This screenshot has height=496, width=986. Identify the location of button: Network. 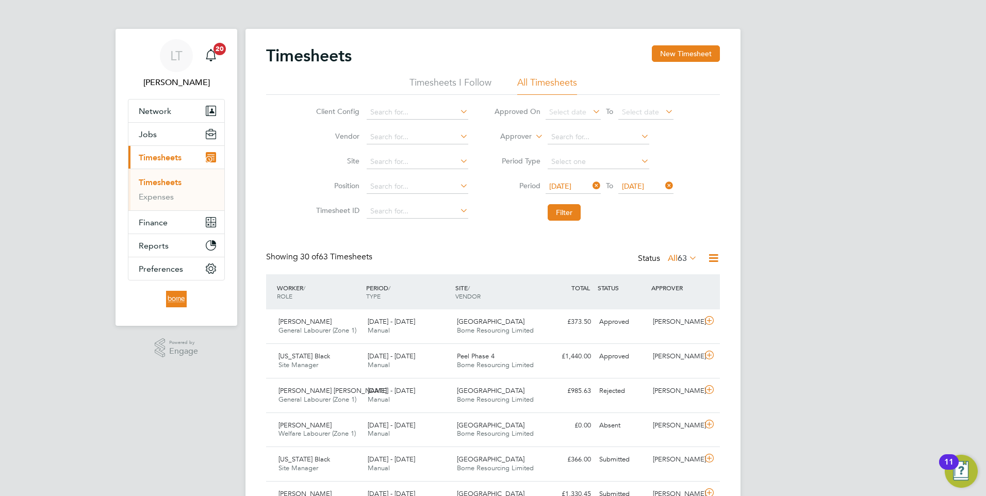
(176, 111).